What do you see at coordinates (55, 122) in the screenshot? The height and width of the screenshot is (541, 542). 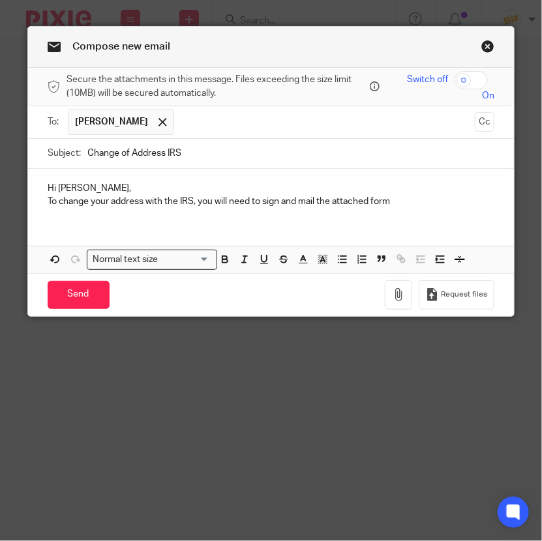 I see `label: To:` at bounding box center [55, 122].